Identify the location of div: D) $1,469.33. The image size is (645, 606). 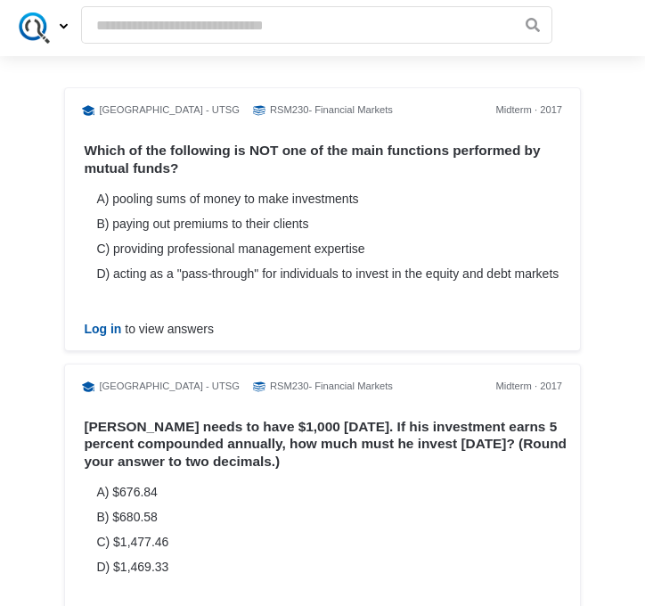
(331, 567).